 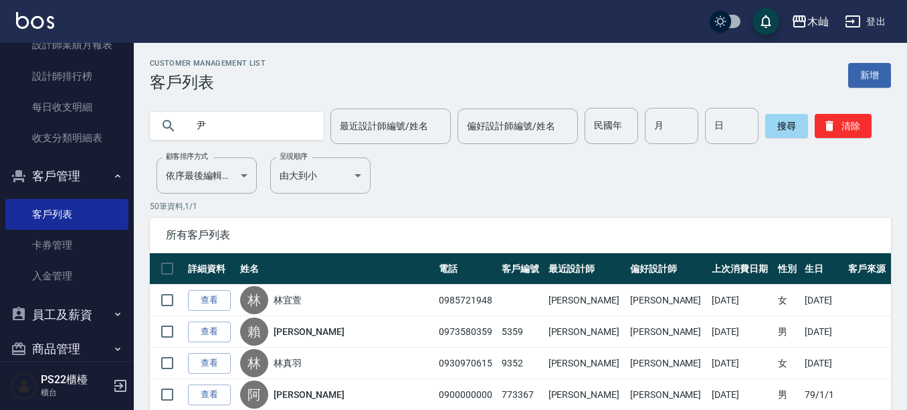 I want to click on td: 0930970615, so click(x=467, y=363).